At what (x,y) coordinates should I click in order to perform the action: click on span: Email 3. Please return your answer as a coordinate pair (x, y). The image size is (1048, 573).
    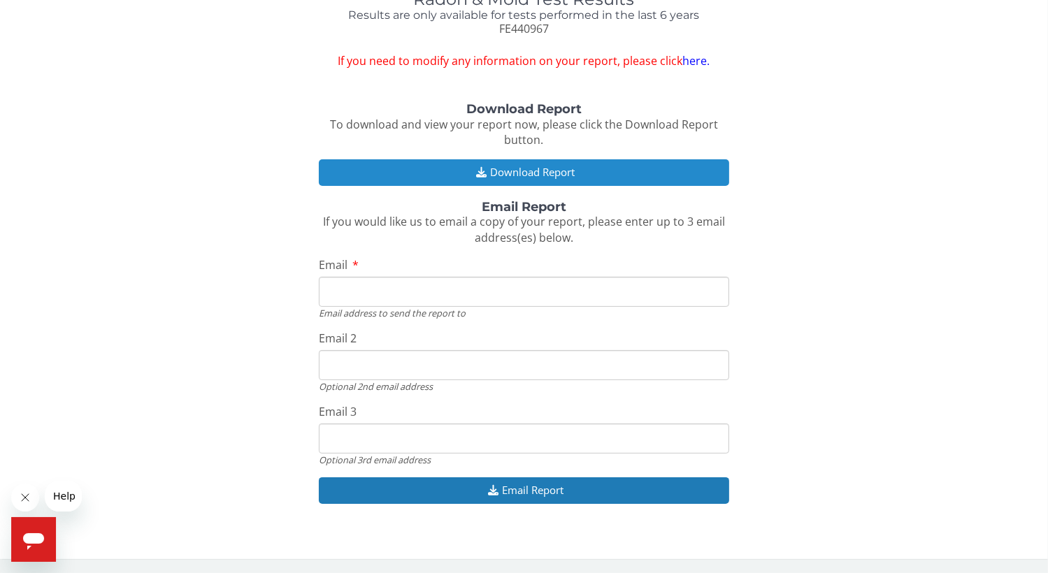
    Looking at the image, I should click on (338, 412).